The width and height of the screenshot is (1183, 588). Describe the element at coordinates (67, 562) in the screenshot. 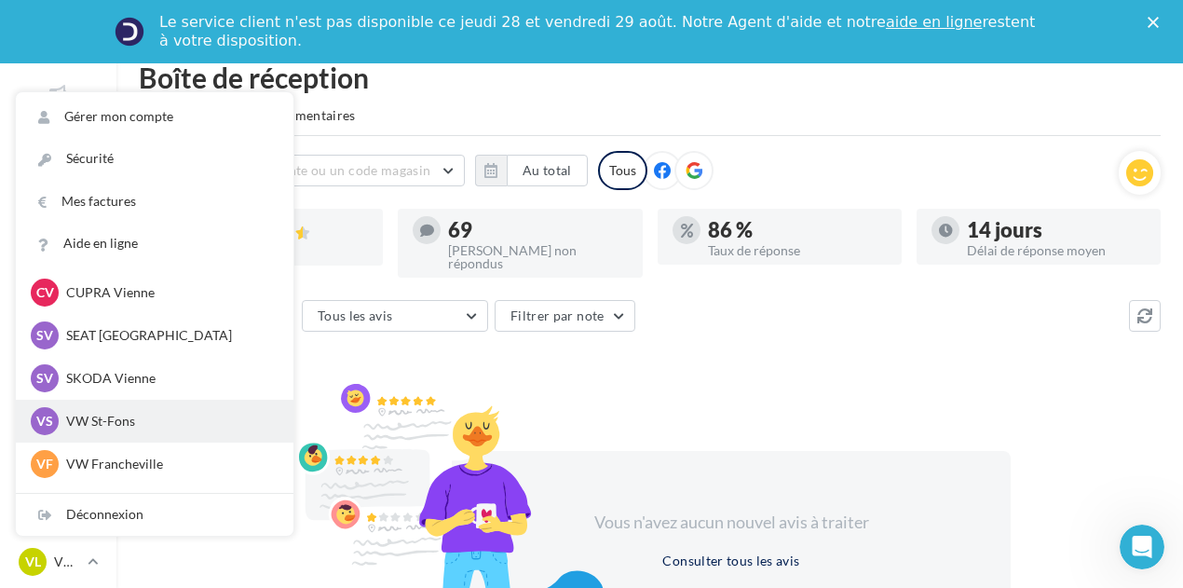

I see `p: VW Lyon 7` at that location.